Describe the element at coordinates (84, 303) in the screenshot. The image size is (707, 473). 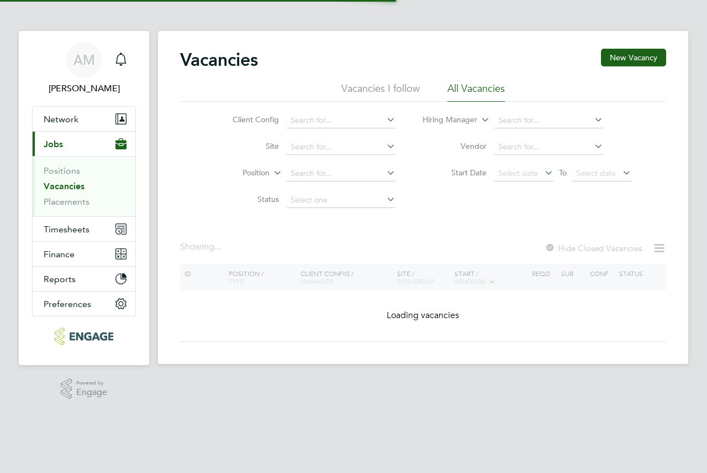
I see `button: Preferences` at that location.